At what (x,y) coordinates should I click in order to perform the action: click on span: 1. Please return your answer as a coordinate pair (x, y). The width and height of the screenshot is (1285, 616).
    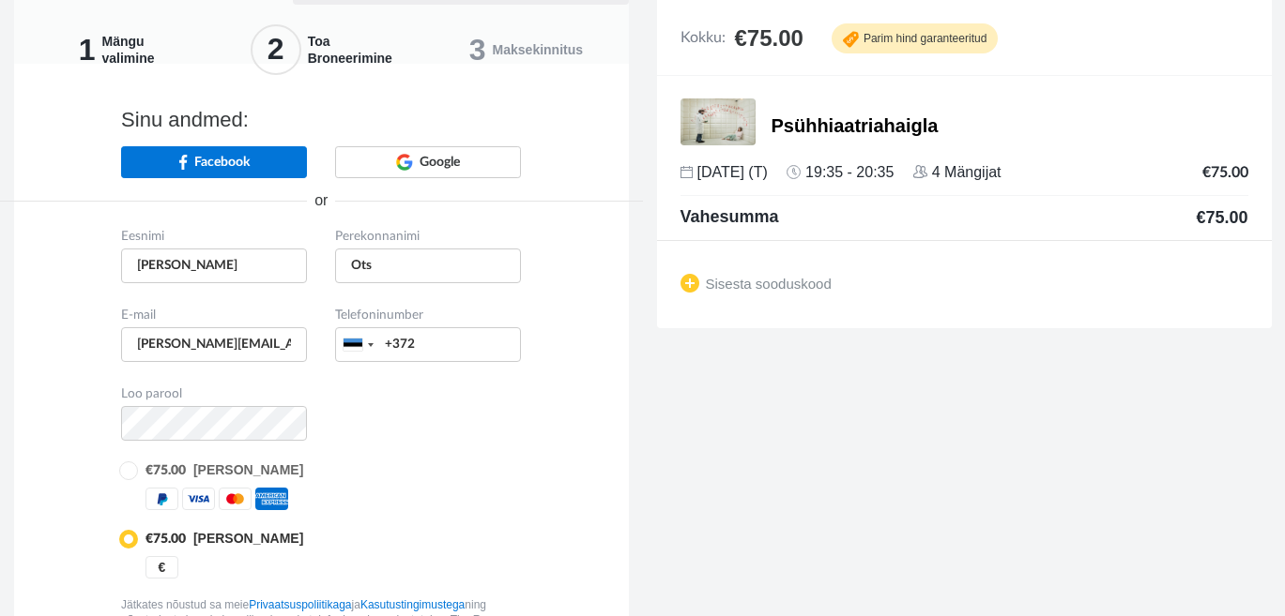
    Looking at the image, I should click on (87, 50).